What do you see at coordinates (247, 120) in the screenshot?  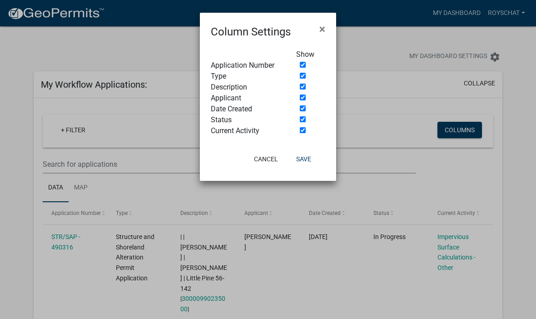 I see `div: Status` at bounding box center [247, 120].